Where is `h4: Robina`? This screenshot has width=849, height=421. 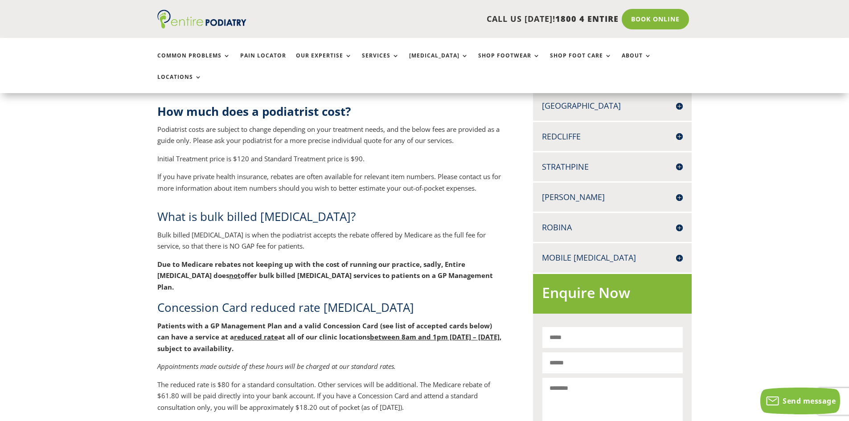
h4: Robina is located at coordinates (612, 227).